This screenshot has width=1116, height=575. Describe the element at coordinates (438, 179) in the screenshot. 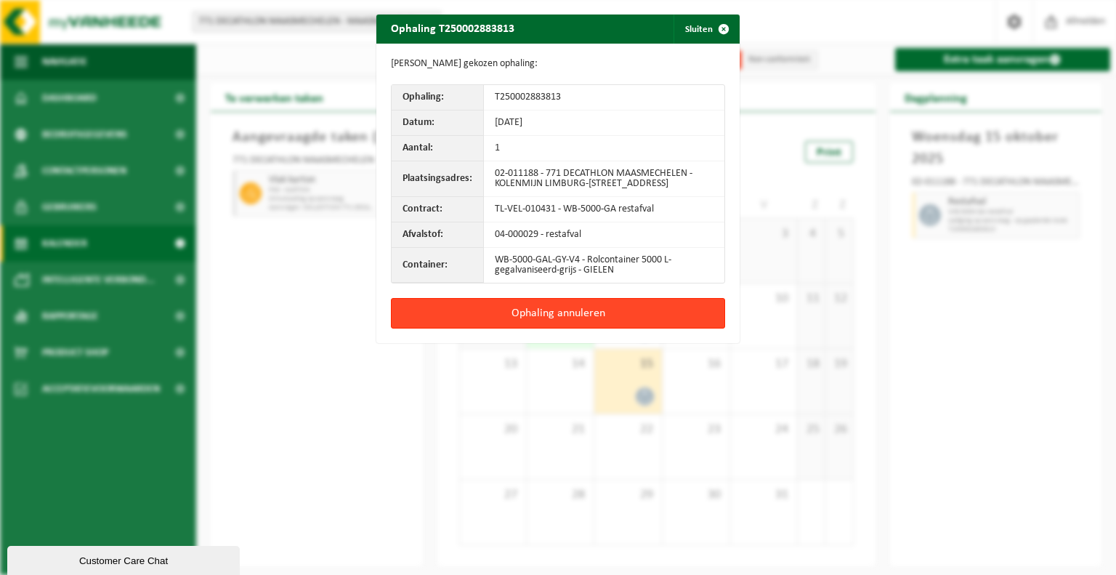

I see `th: Plaatsingsadres:` at that location.